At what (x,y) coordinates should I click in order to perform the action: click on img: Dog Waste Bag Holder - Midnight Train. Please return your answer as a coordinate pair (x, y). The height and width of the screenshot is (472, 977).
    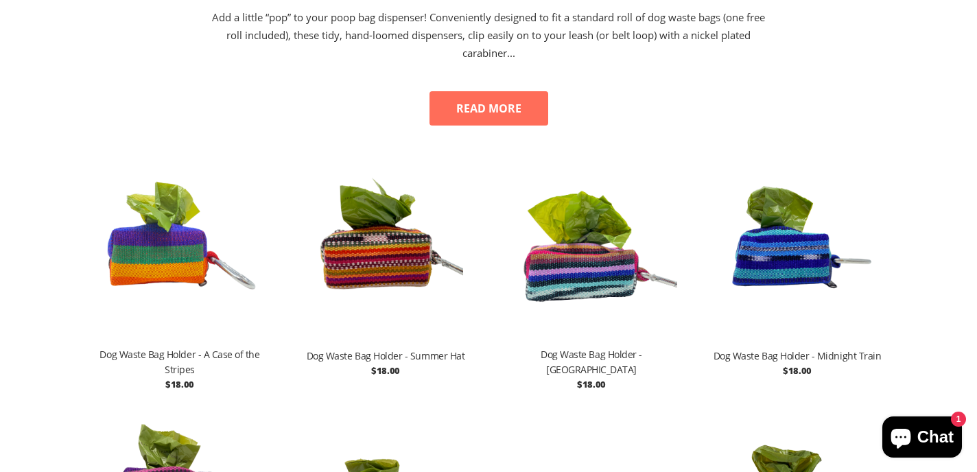
    Looking at the image, I should click on (798, 244).